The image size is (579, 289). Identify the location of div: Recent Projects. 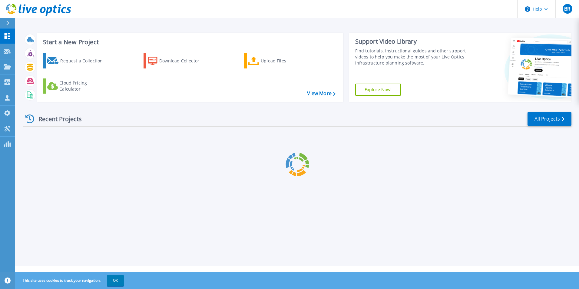
(57, 119).